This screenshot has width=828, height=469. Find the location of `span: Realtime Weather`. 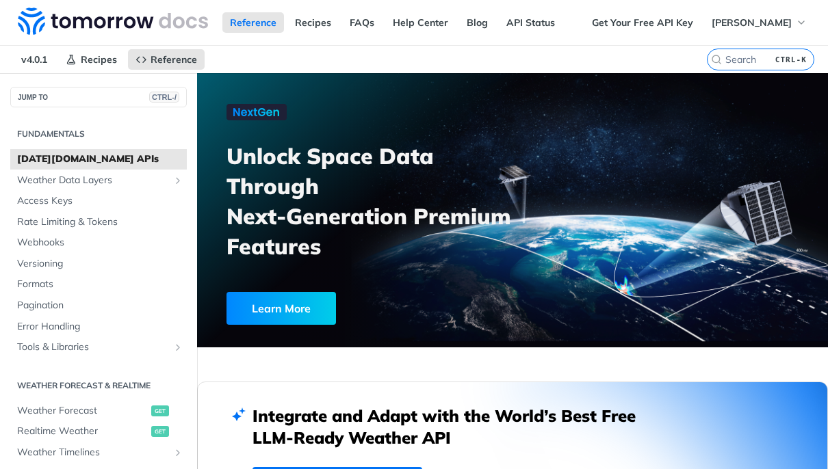

span: Realtime Weather is located at coordinates (82, 432).